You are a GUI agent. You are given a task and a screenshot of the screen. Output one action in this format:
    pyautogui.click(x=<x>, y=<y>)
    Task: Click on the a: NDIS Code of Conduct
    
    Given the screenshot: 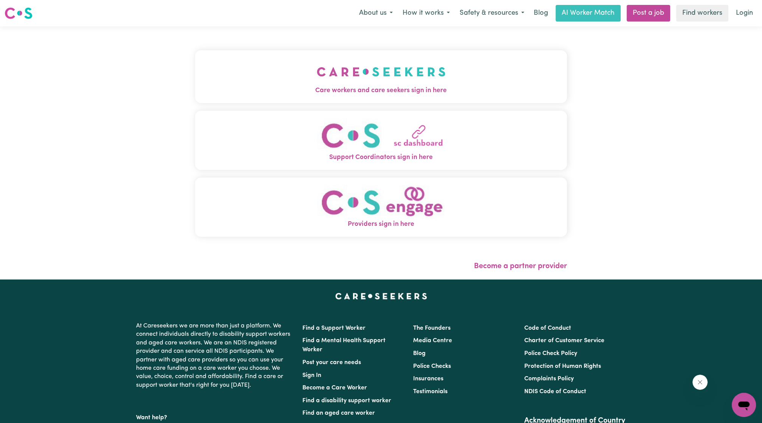 What is the action you would take?
    pyautogui.click(x=555, y=392)
    